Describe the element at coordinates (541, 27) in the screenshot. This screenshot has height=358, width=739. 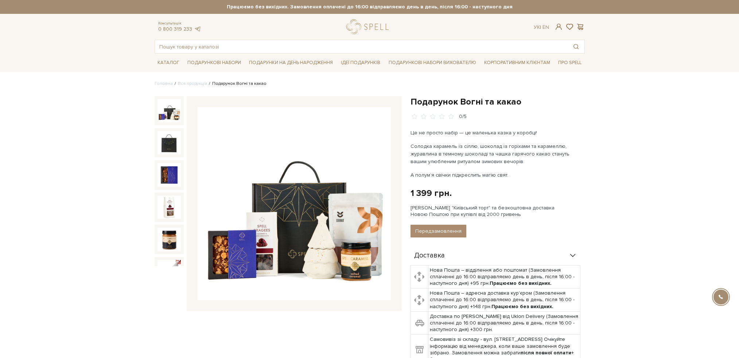
I see `div: Ук` at that location.